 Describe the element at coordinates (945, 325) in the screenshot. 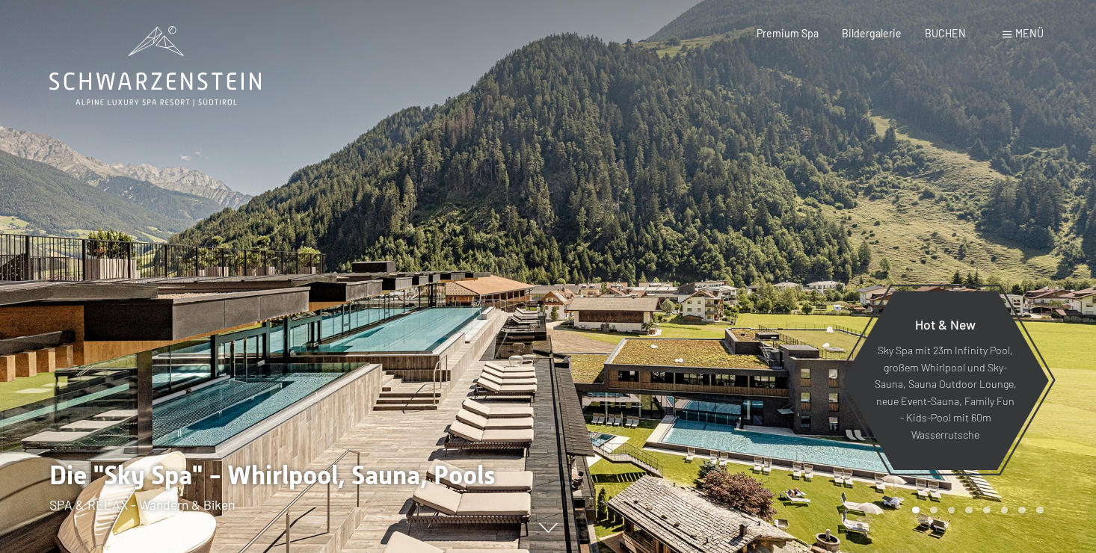

I see `span: Hot & New` at that location.